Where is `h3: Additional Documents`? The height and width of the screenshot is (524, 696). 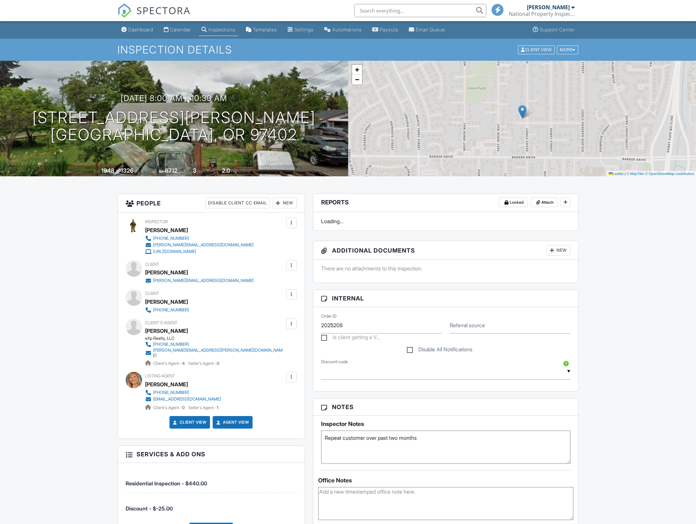
h3: Additional Documents is located at coordinates (446, 250).